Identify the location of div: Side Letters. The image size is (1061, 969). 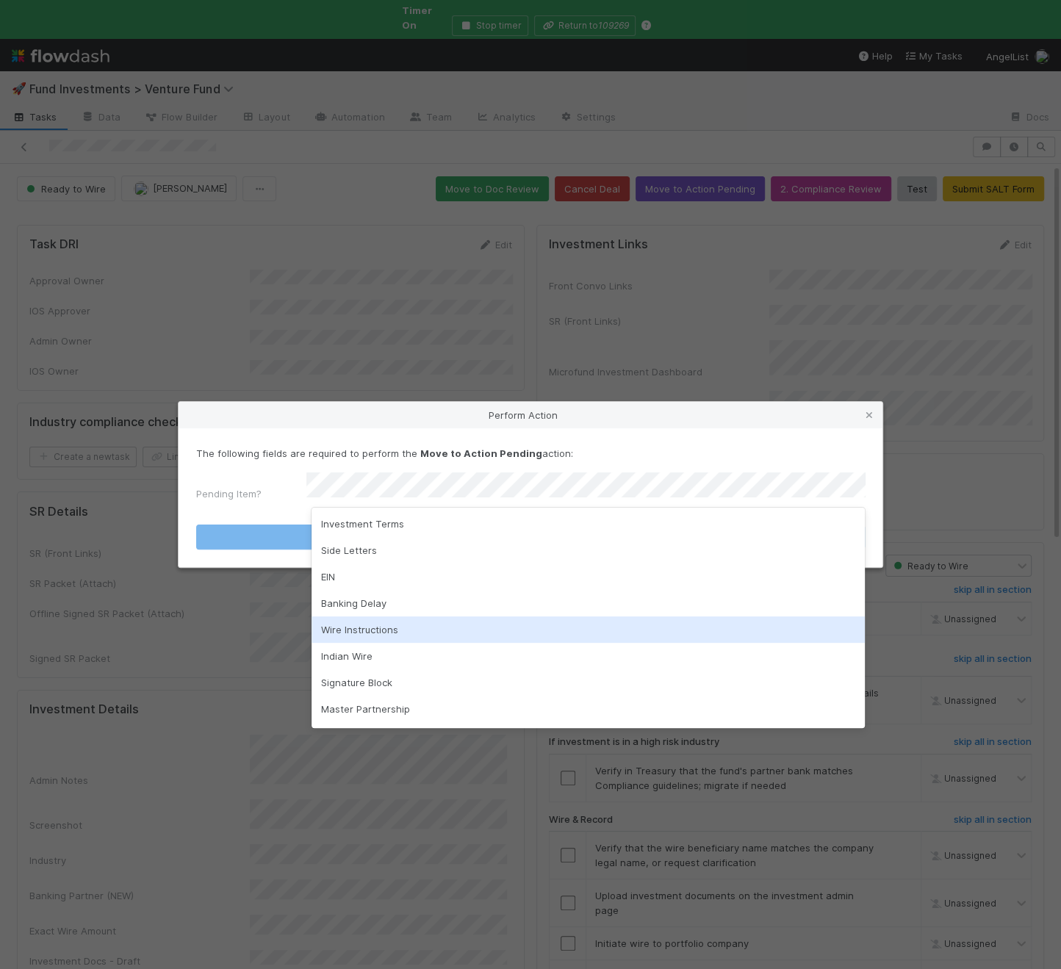
(588, 550).